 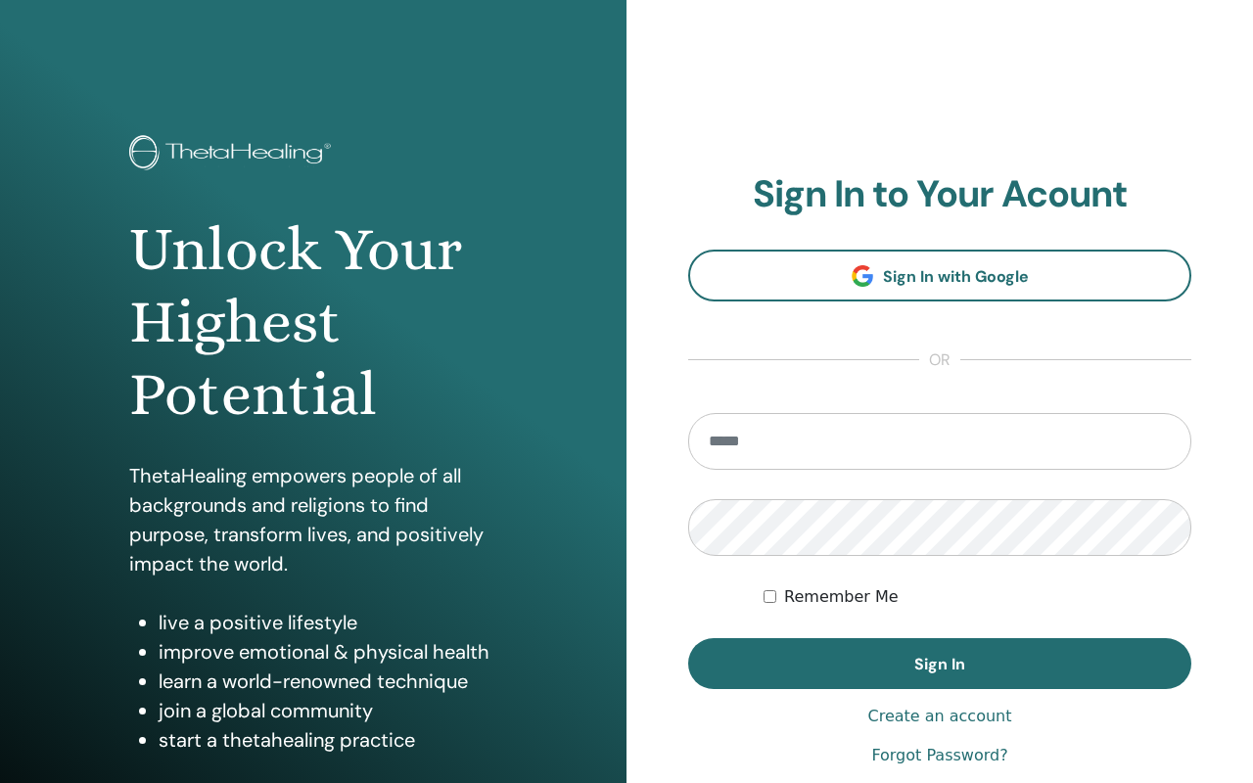 I want to click on div: Keep me authenticated indefinitely or until I manually logout, so click(x=977, y=597).